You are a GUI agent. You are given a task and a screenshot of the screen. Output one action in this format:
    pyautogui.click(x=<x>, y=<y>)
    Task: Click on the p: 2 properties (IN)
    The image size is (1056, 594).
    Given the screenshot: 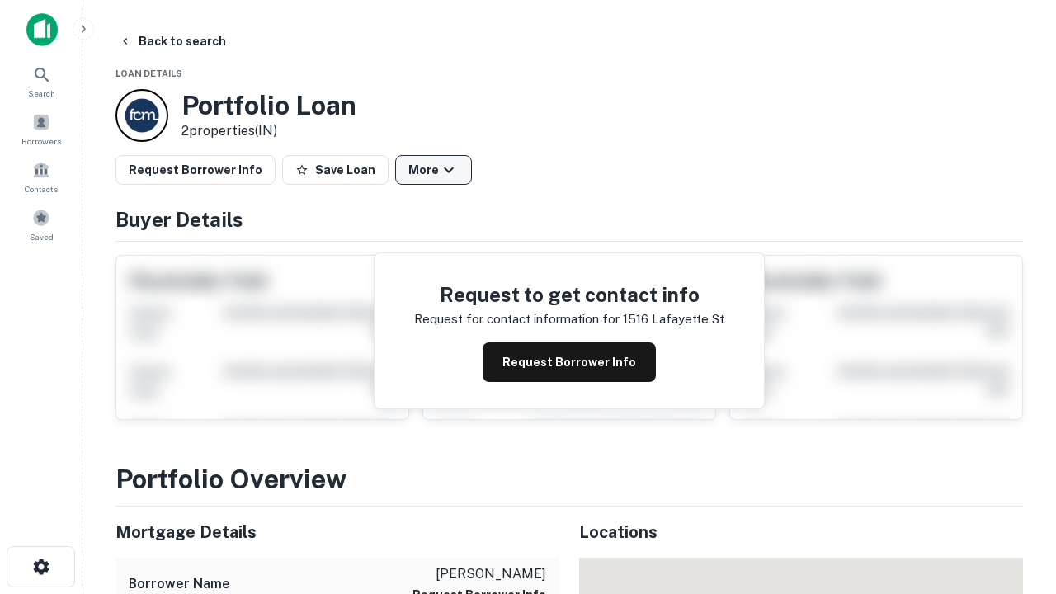 What is the action you would take?
    pyautogui.click(x=269, y=131)
    